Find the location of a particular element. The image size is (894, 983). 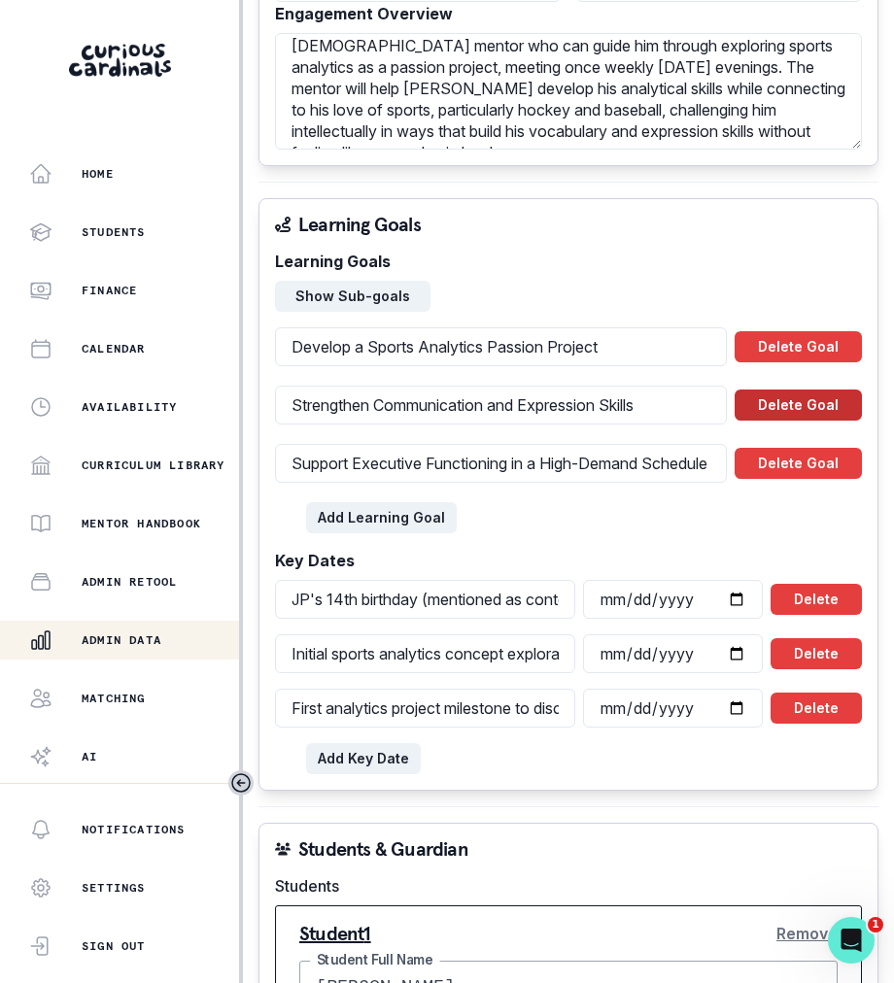

p: AI is located at coordinates (89, 757).